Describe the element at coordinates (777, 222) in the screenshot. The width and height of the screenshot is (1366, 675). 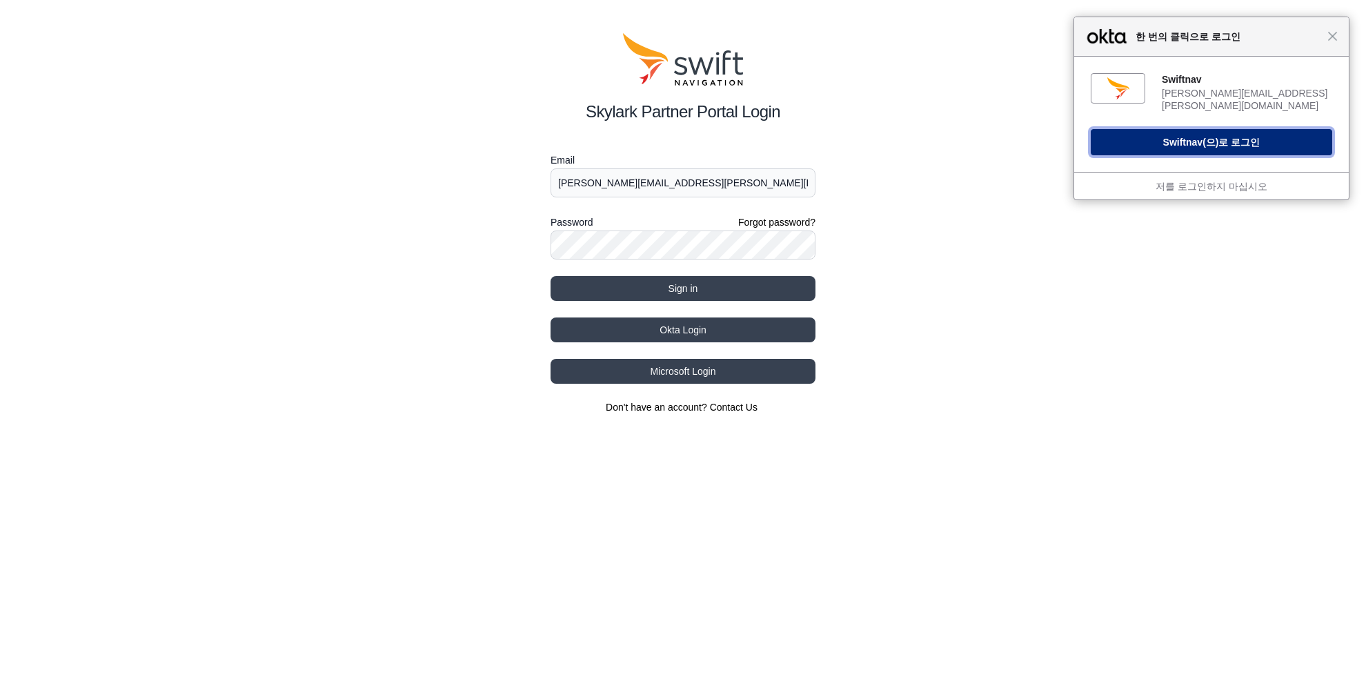
I see `a: Forgot password?` at that location.